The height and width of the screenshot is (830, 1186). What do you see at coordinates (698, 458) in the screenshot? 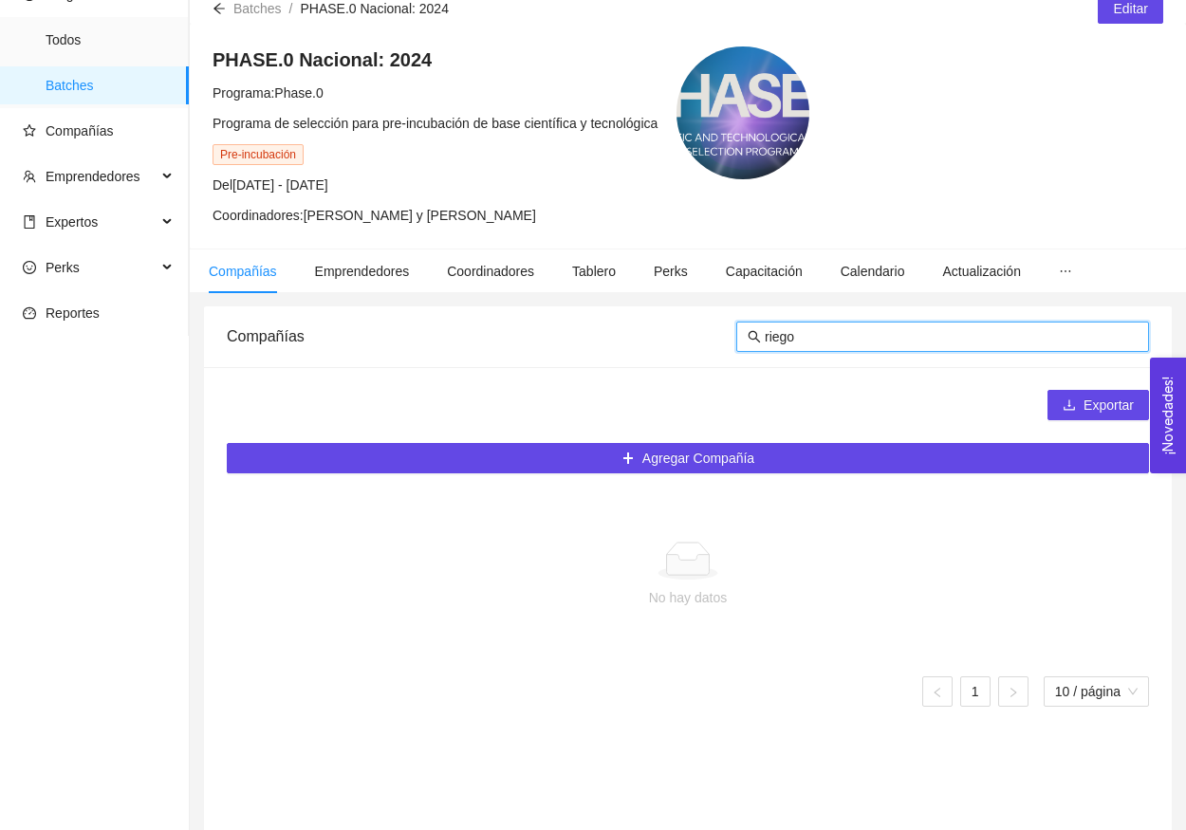
I see `span: Agregar Compañía` at bounding box center [698, 458].